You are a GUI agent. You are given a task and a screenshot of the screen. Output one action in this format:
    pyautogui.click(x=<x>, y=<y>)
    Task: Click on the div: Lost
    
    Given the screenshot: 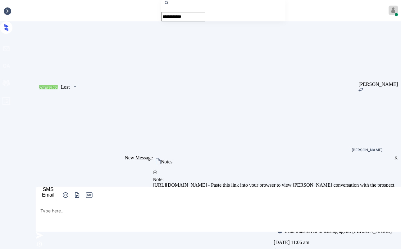 What is the action you would take?
    pyautogui.click(x=65, y=87)
    